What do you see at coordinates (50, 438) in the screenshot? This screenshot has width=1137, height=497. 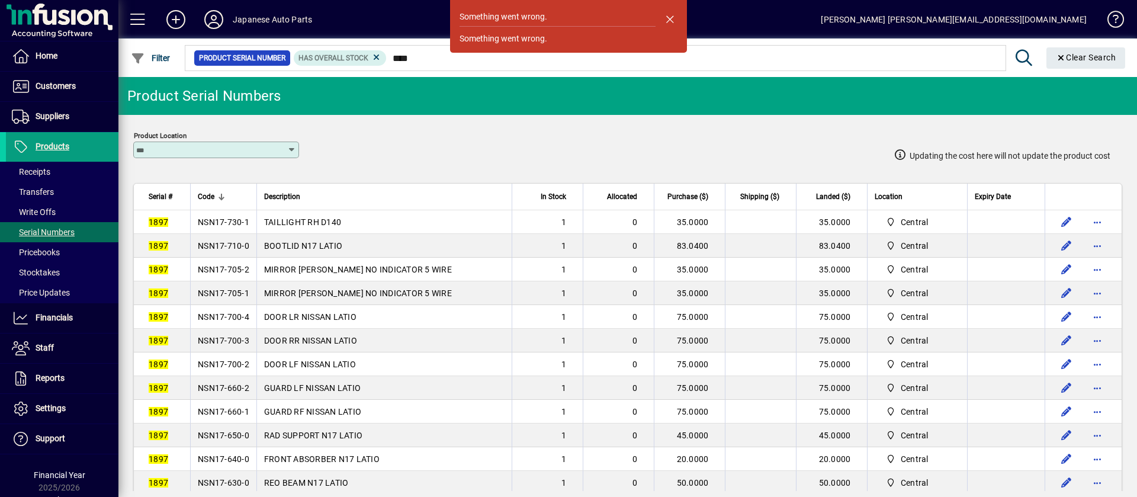 I see `span: Support` at bounding box center [50, 438].